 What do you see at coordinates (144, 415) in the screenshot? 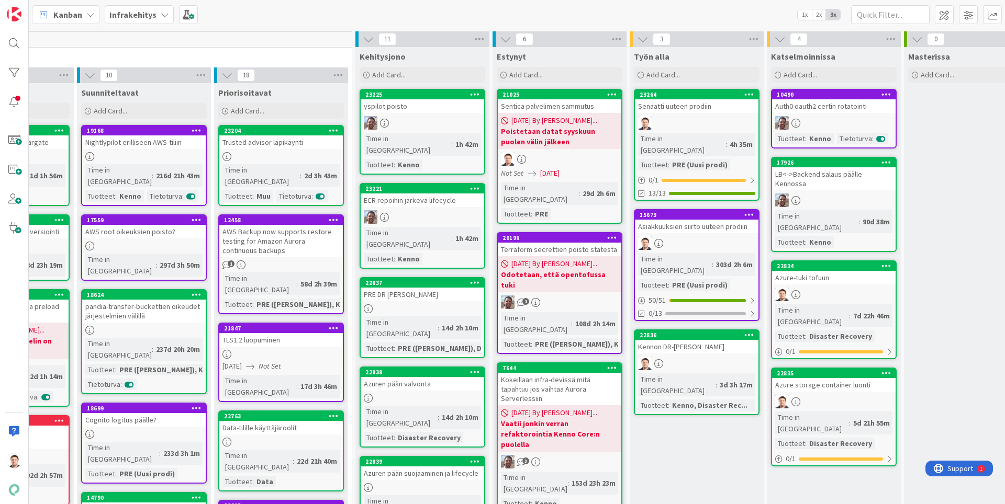
I see `div: 18699Cognito logitus päälle?` at bounding box center [144, 415].